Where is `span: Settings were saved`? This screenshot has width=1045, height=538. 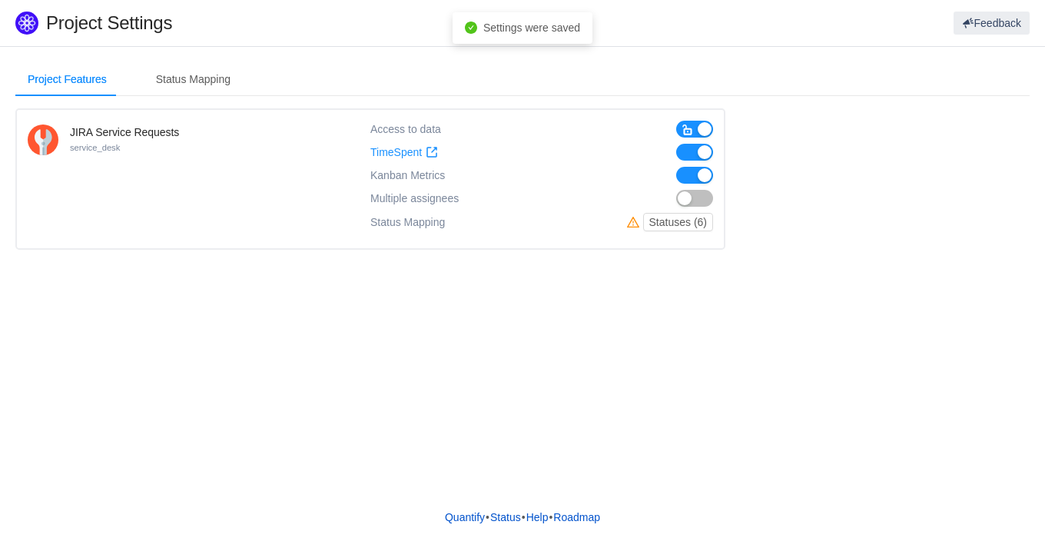 span: Settings were saved is located at coordinates (532, 28).